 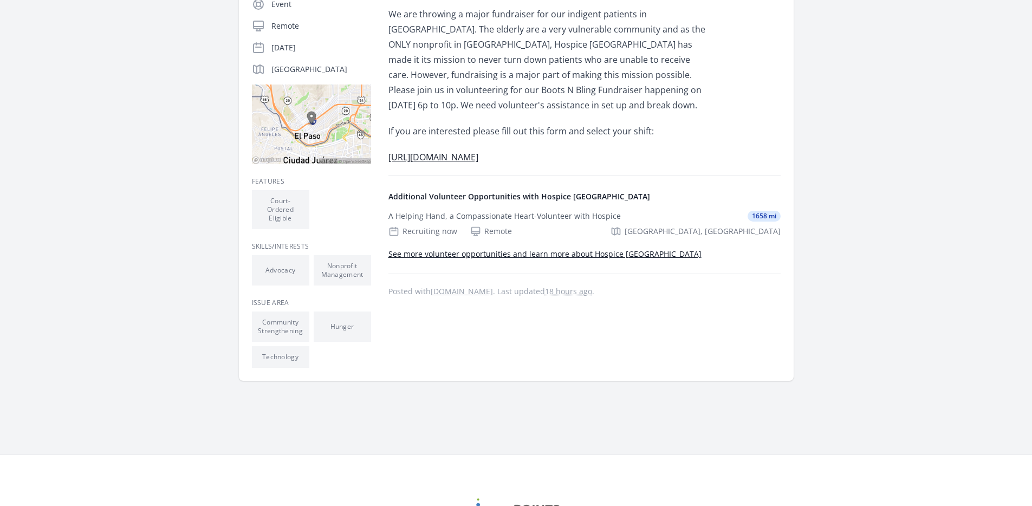 What do you see at coordinates (281, 270) in the screenshot?
I see `li: Advocacy` at bounding box center [281, 270].